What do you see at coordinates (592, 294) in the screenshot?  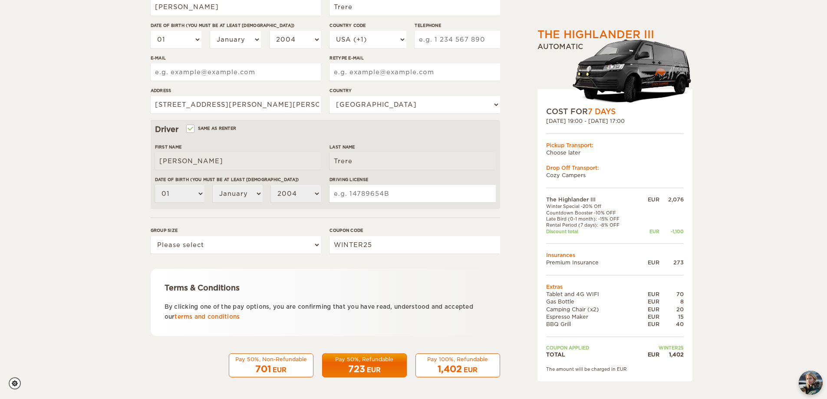 I see `td: Tablet and 4G WIFI` at bounding box center [592, 294].